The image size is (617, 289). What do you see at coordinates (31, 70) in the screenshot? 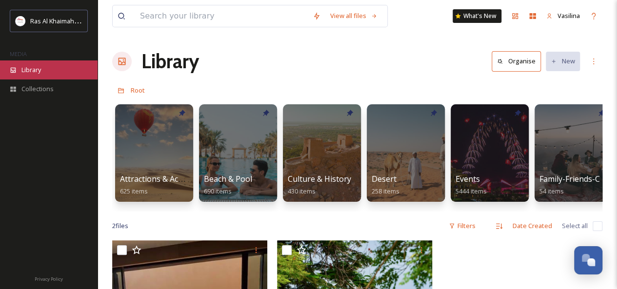
I see `span: Library` at bounding box center [31, 70].